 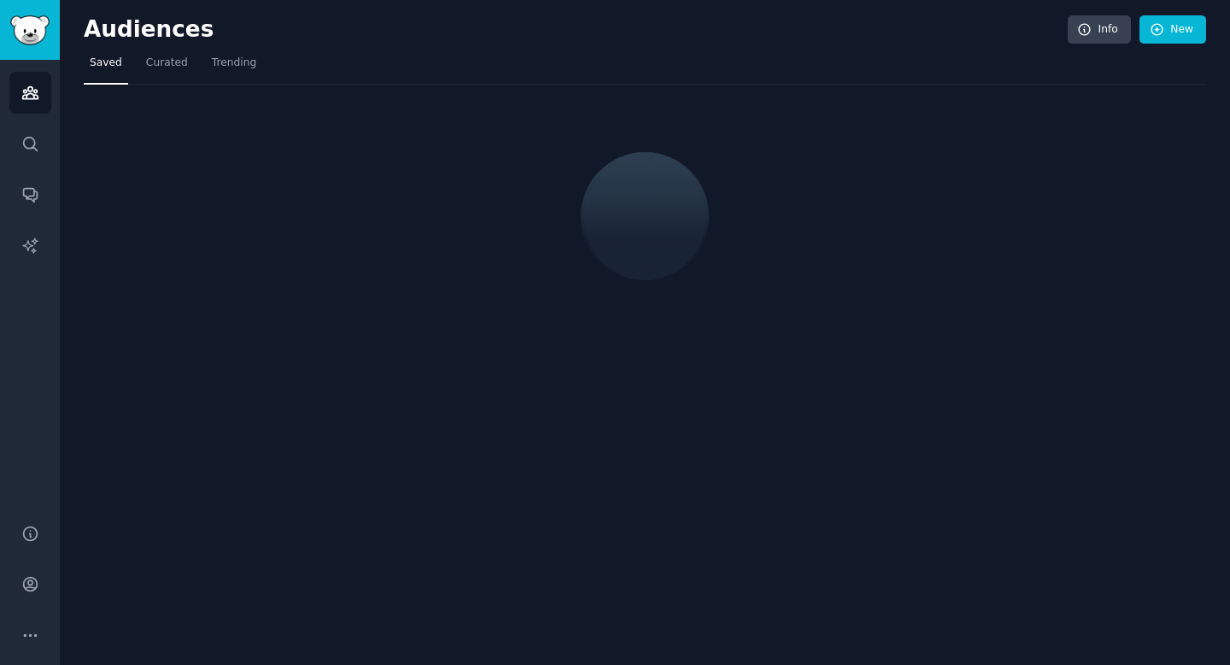 I want to click on a: Trending, so click(x=234, y=67).